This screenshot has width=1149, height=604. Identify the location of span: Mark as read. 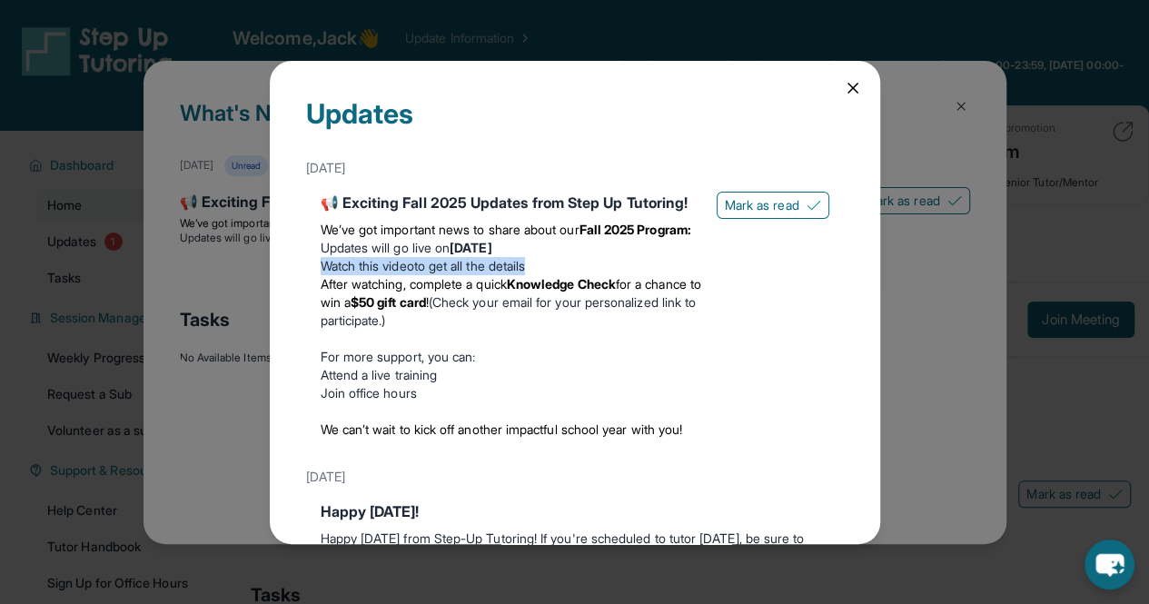
(762, 205).